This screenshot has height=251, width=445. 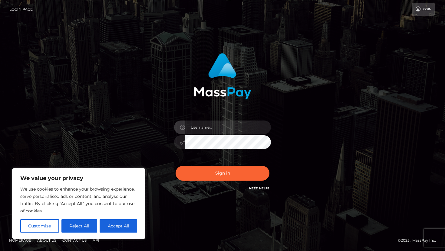 What do you see at coordinates (20, 241) in the screenshot?
I see `a: Homepage` at bounding box center [20, 241].